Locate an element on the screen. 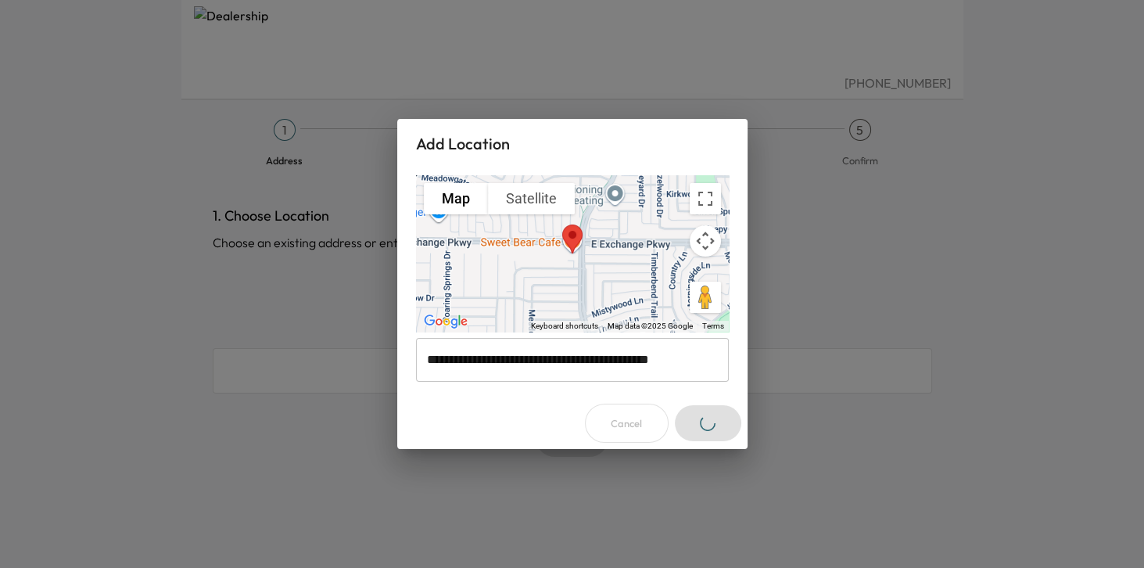 Image resolution: width=1144 pixels, height=568 pixels. a: Open this area in Google Maps (opens a new window) is located at coordinates (446, 321).